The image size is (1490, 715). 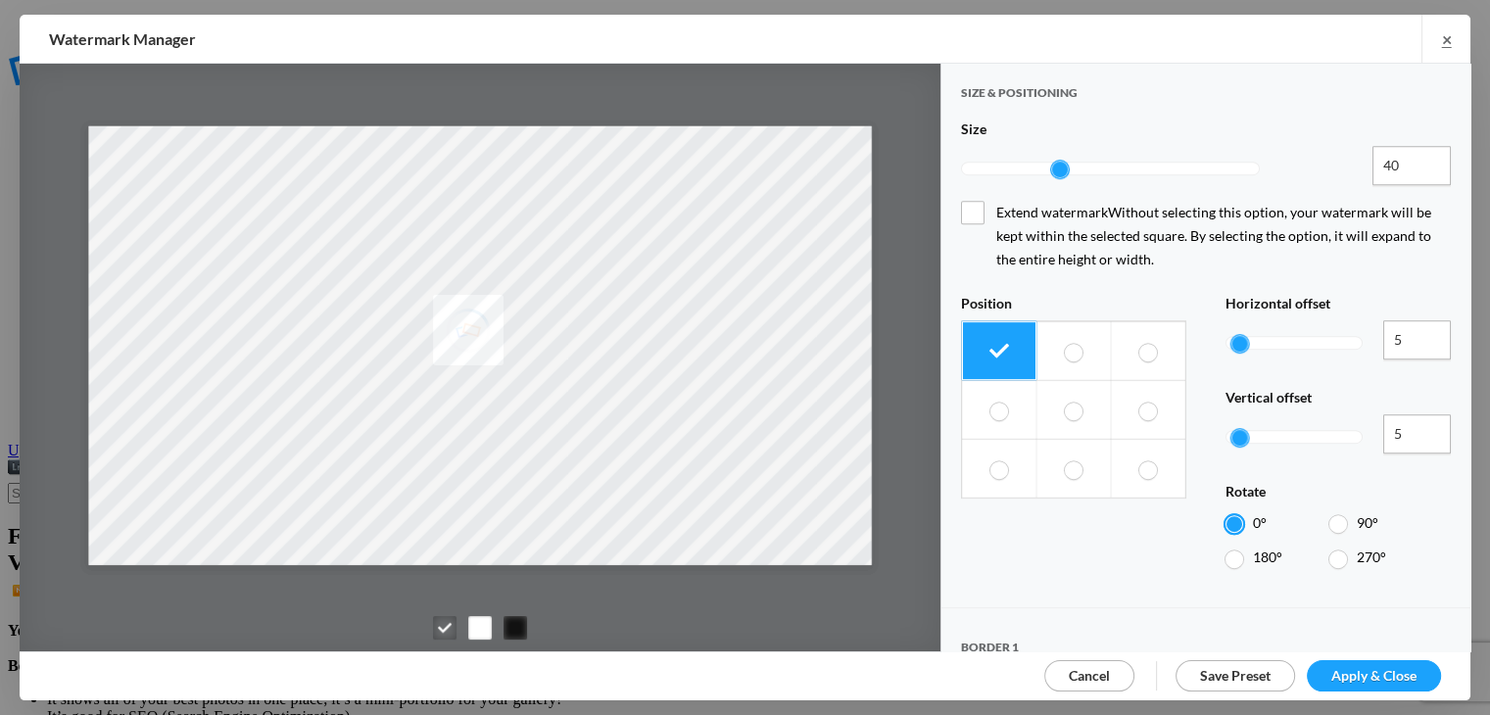 What do you see at coordinates (987, 308) in the screenshot?
I see `span: Position` at bounding box center [987, 308].